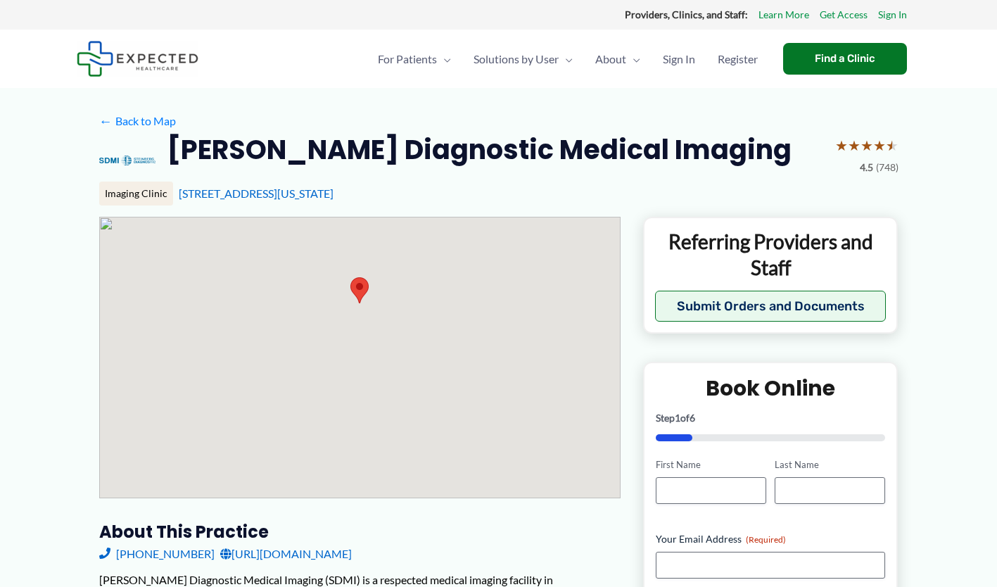 This screenshot has width=997, height=587. What do you see at coordinates (137, 121) in the screenshot?
I see `a: ←Back to Map` at bounding box center [137, 121].